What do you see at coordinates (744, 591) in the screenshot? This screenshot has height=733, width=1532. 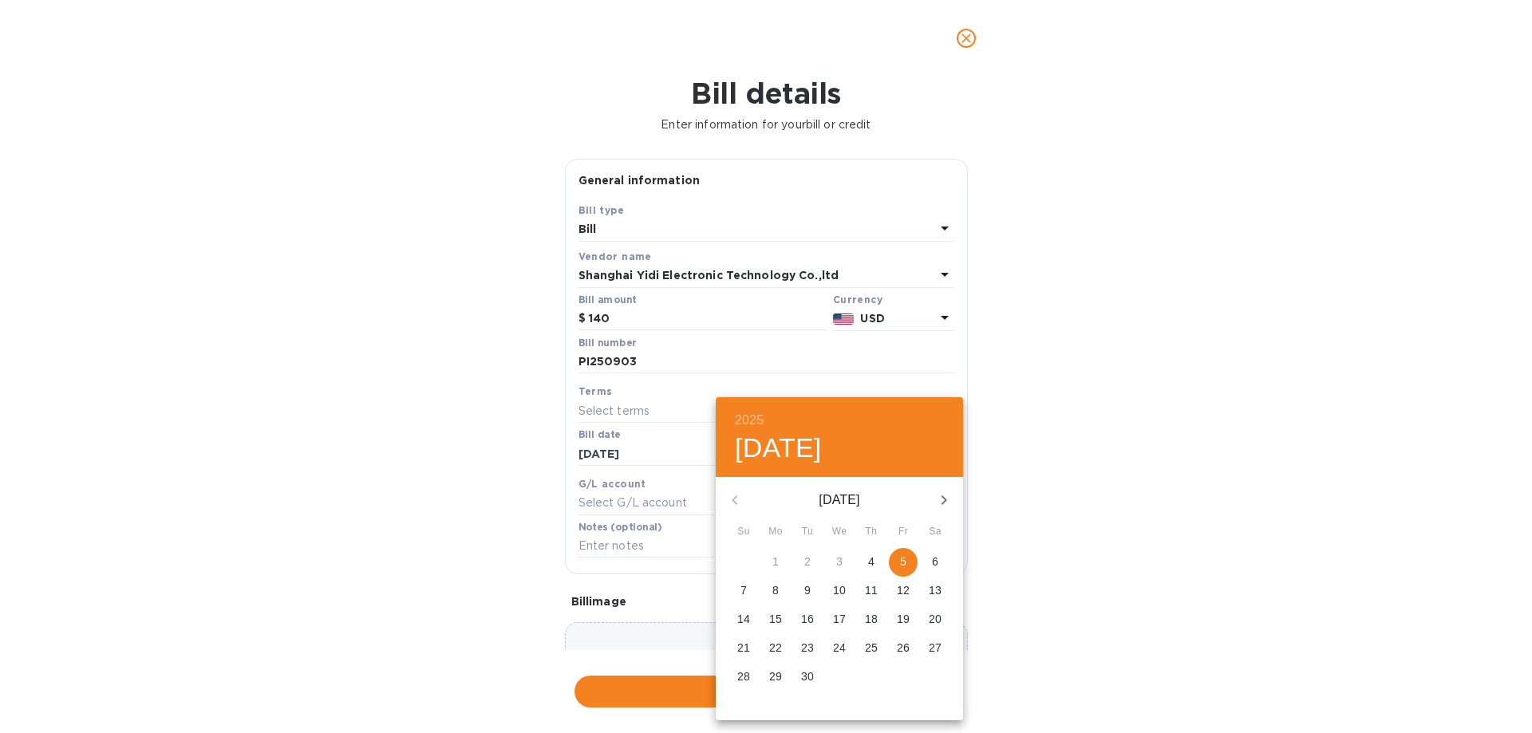 I see `button: 7` at bounding box center [744, 591].